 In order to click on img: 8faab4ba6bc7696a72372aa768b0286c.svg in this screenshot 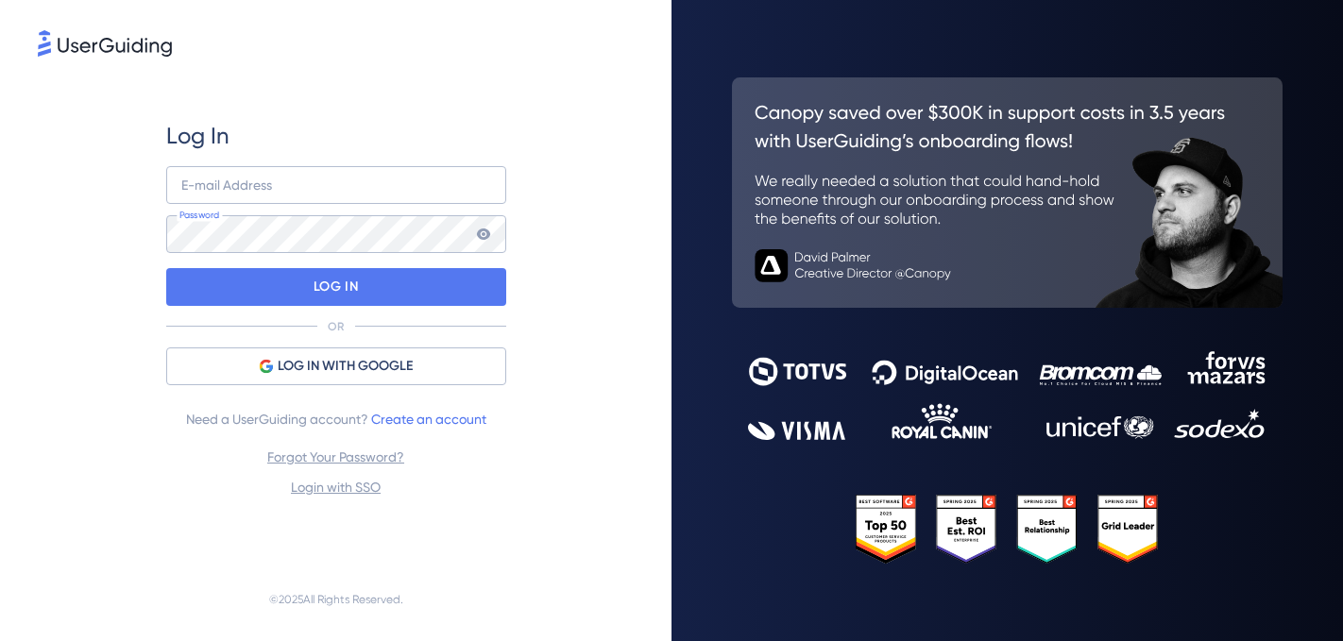, I will do `click(105, 43)`.